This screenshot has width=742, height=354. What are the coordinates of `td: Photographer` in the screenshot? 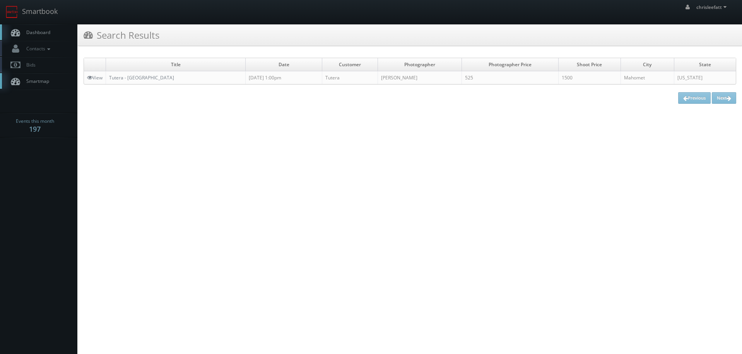 It's located at (420, 65).